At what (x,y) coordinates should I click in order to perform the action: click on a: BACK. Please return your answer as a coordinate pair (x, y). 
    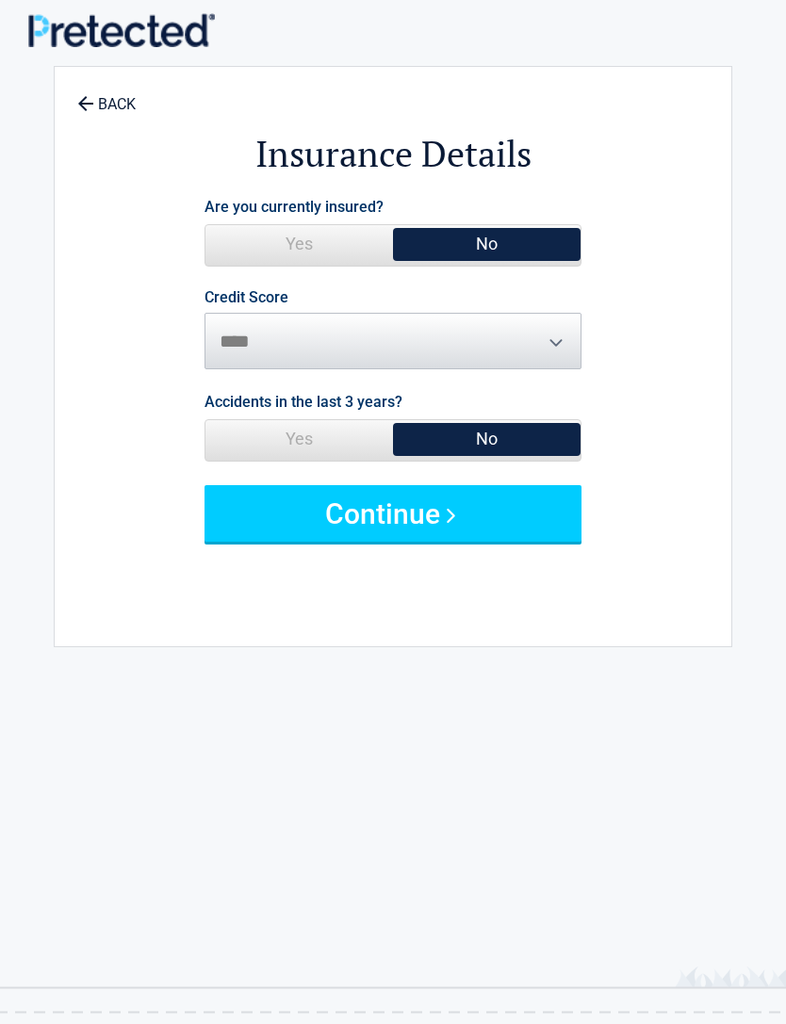
    Looking at the image, I should click on (106, 95).